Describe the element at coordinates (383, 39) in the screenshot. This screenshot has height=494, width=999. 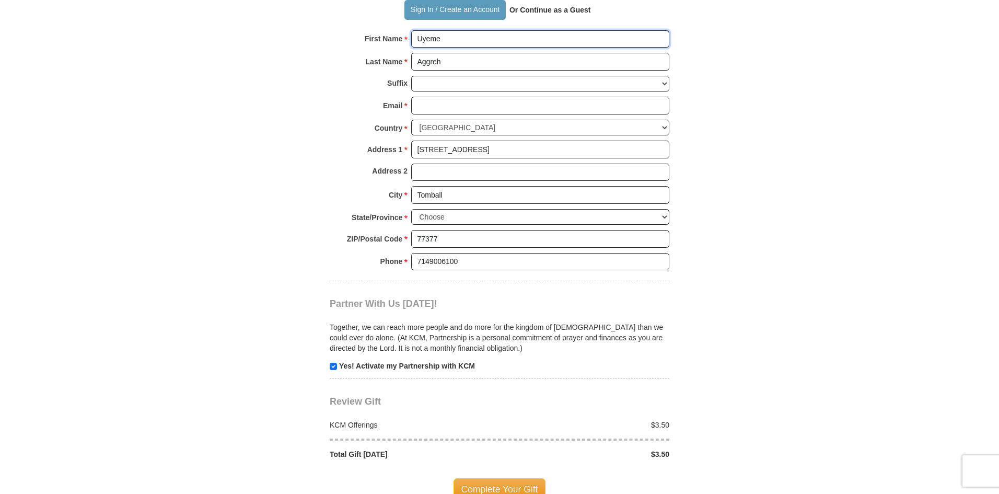
I see `strong: First Name` at that location.